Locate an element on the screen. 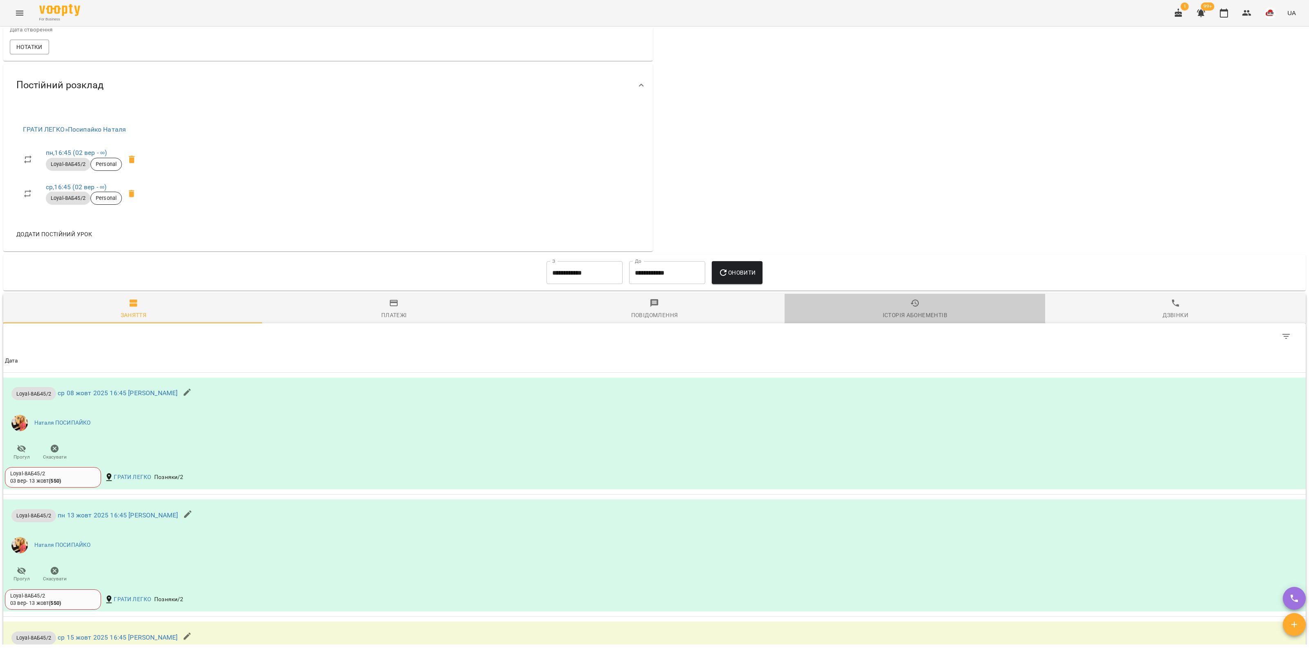  a: пн,16:45 (02 вер - ∞) is located at coordinates (76, 153).